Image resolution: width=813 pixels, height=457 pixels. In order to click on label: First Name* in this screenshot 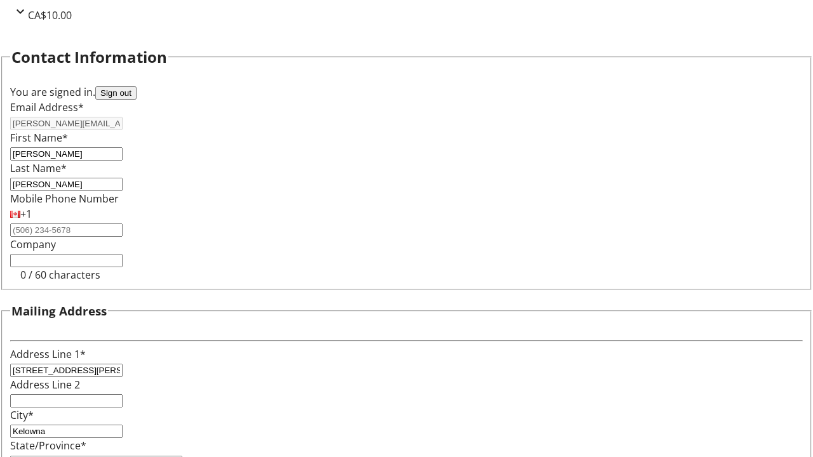, I will do `click(39, 138)`.